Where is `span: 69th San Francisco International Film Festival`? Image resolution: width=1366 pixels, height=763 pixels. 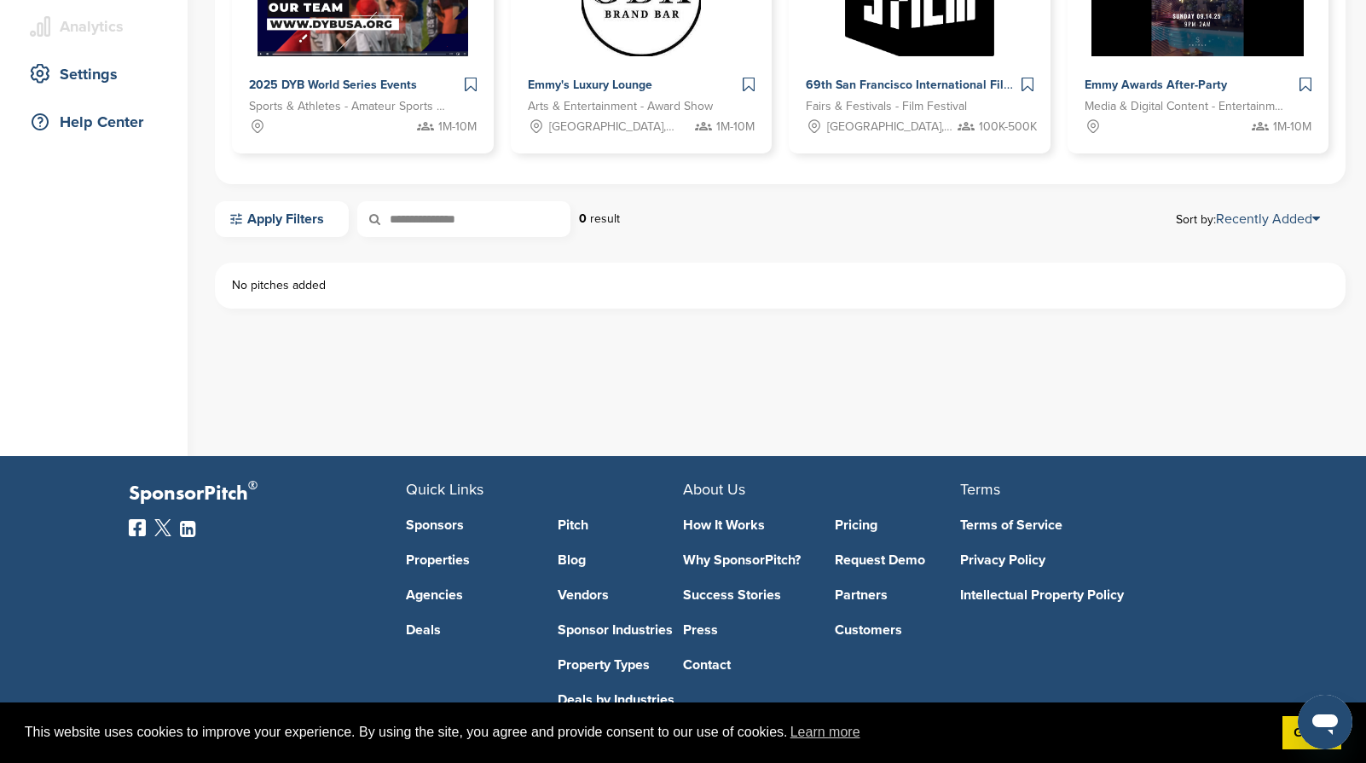
span: 69th San Francisco International Film Festival is located at coordinates (933, 84).